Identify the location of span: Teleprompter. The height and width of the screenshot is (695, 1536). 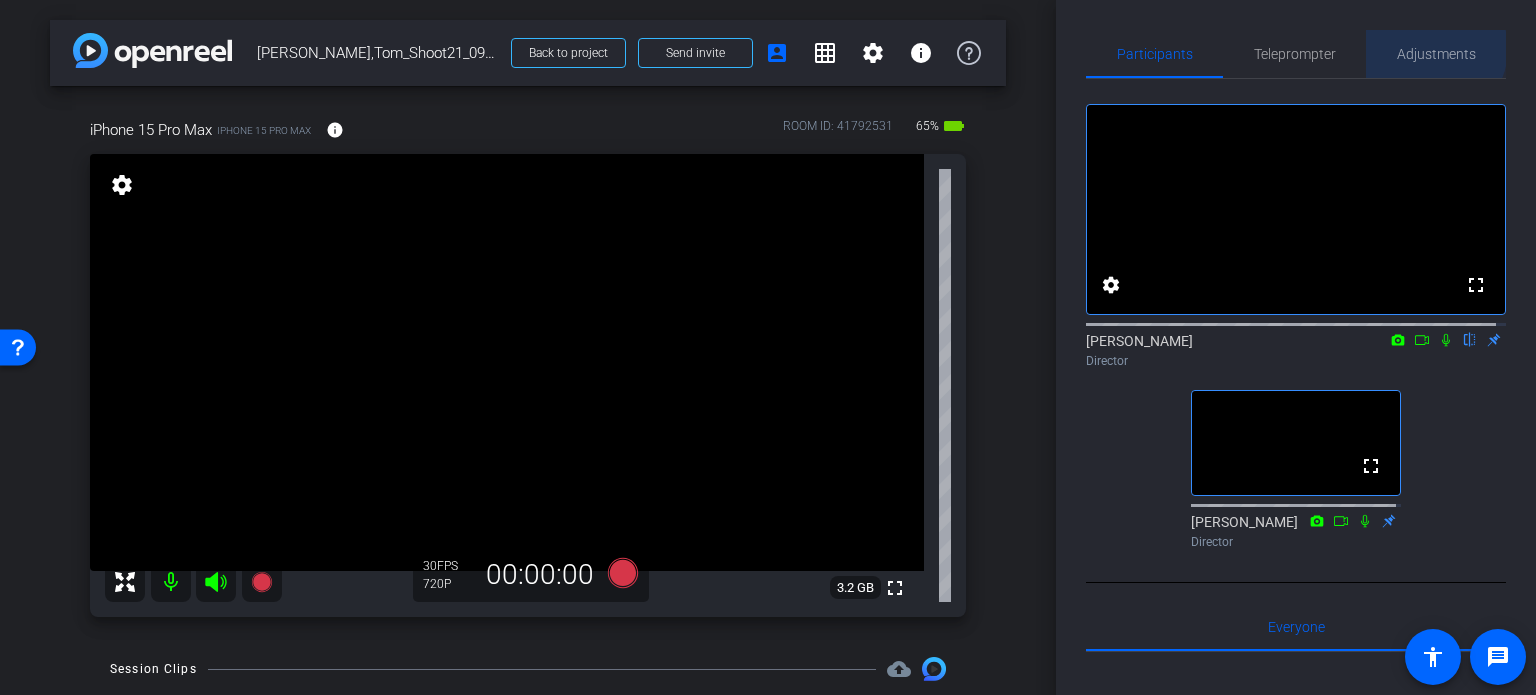
(1295, 54).